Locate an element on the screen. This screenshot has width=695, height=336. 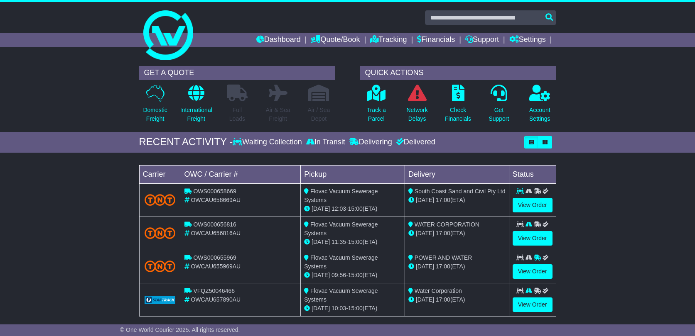
span: OWCAU657890AU is located at coordinates (216, 300).